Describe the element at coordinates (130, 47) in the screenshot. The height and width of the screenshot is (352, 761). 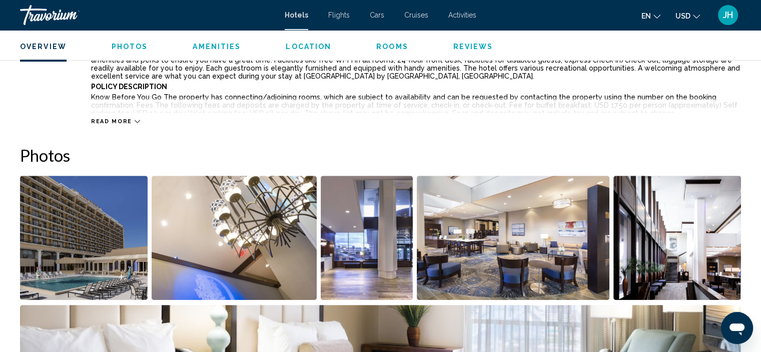
I see `span: Photos` at that location.